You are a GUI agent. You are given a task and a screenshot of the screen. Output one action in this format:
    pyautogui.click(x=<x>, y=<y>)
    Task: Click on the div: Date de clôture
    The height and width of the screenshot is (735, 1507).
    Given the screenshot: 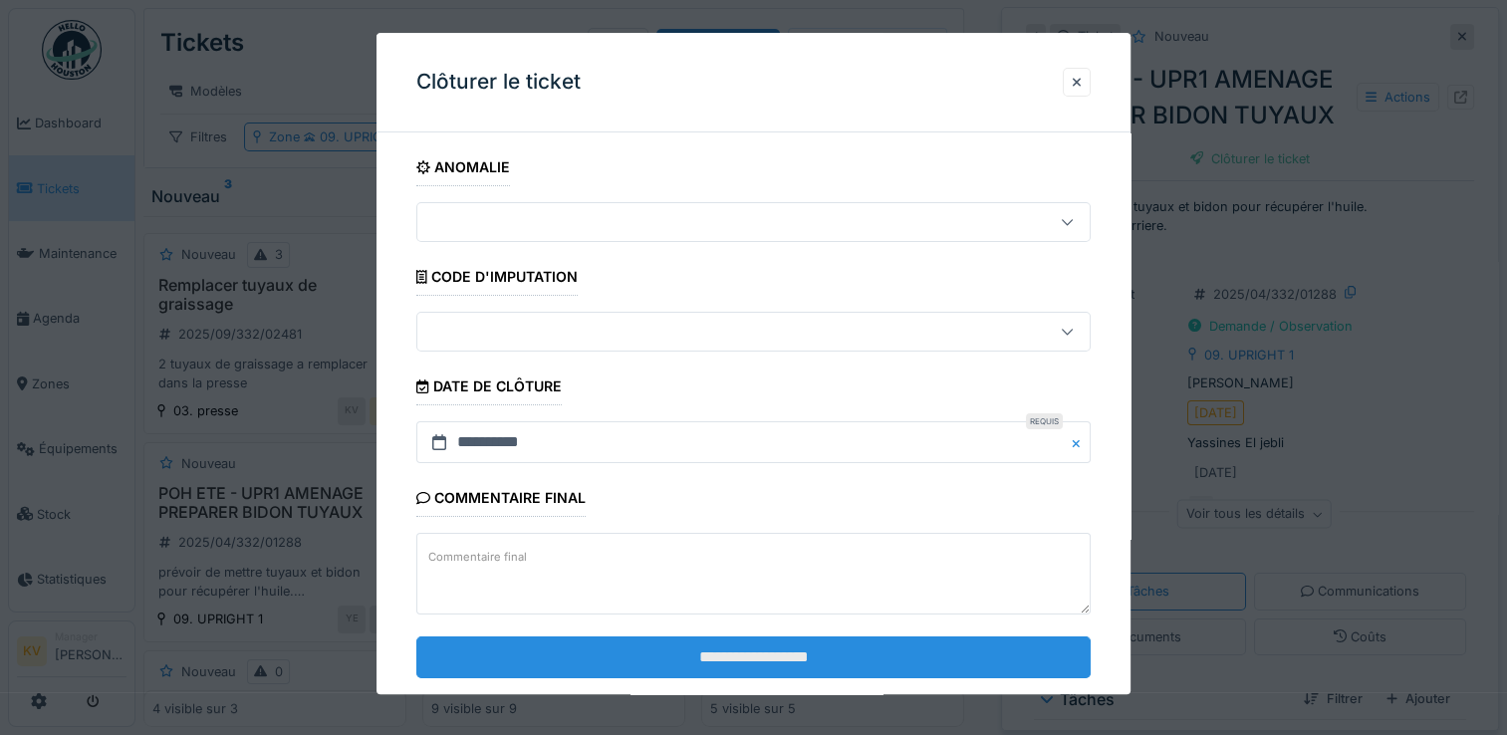 What is the action you would take?
    pyautogui.click(x=488, y=388)
    